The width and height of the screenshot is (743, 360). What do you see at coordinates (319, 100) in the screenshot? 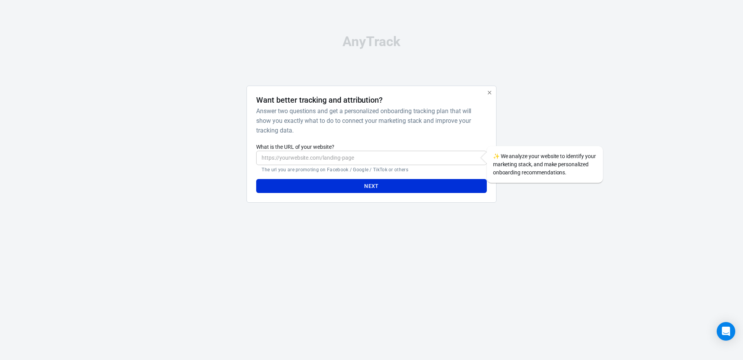
I see `h4: Want better tracking and attribution?` at bounding box center [319, 100].